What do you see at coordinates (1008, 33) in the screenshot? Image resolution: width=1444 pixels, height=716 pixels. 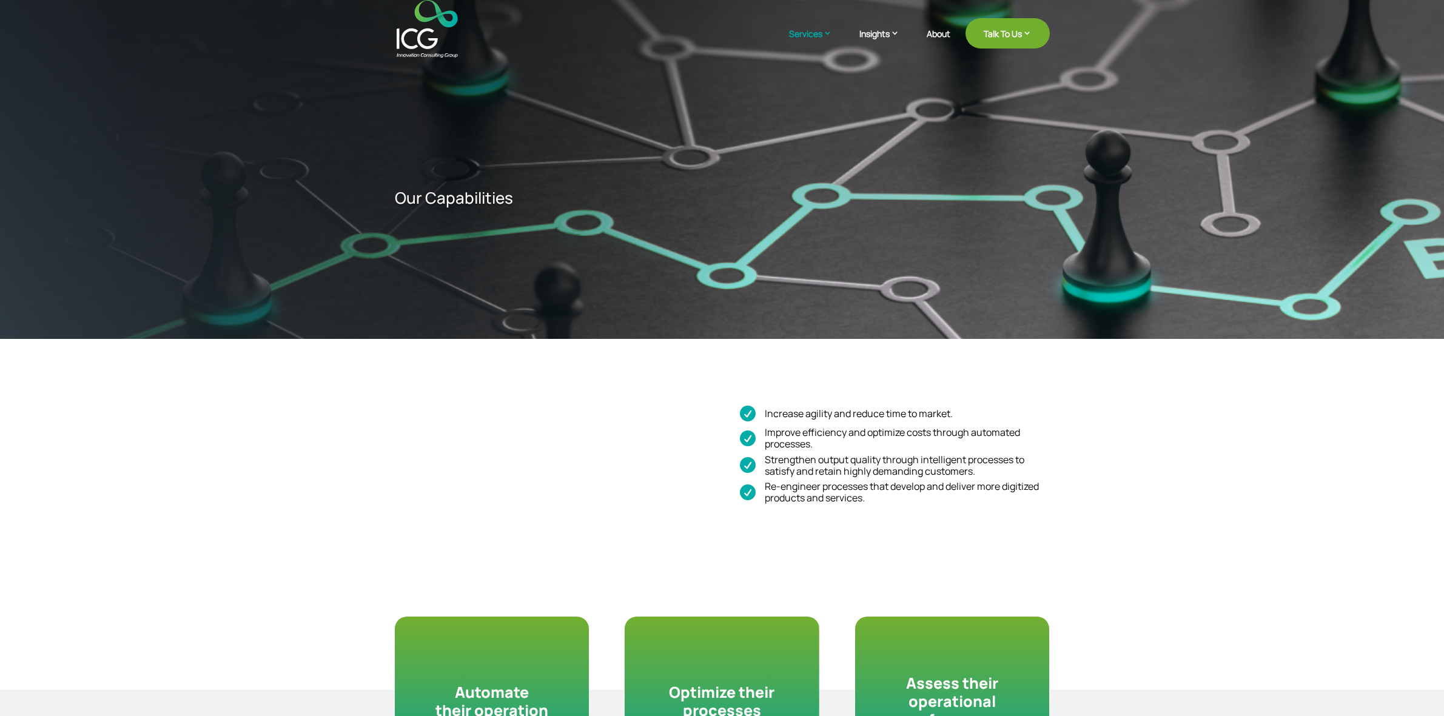 I see `a: Talk To Us` at bounding box center [1008, 33].